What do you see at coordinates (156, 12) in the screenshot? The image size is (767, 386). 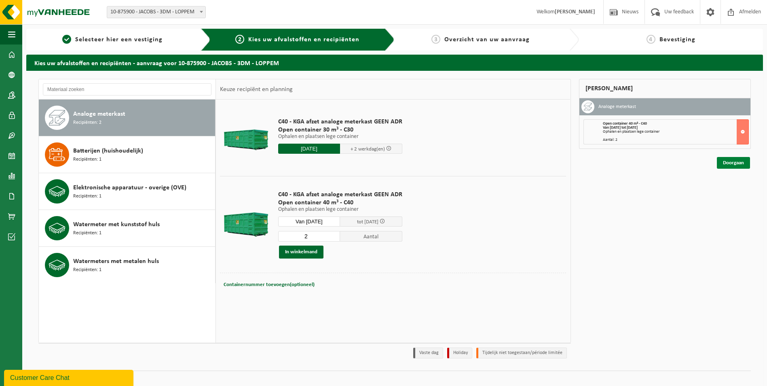 I see `span: 10-875900 - JACOBS - 3DM - LOPPEM` at bounding box center [156, 12].